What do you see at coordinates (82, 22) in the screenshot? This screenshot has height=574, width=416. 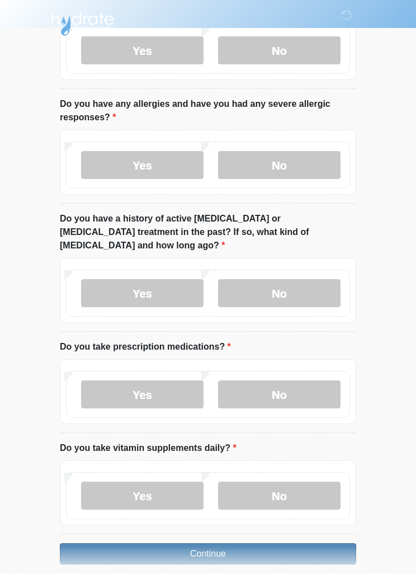 I see `img: Hydrate IV Bar - Scottsdale Logo` at bounding box center [82, 22].